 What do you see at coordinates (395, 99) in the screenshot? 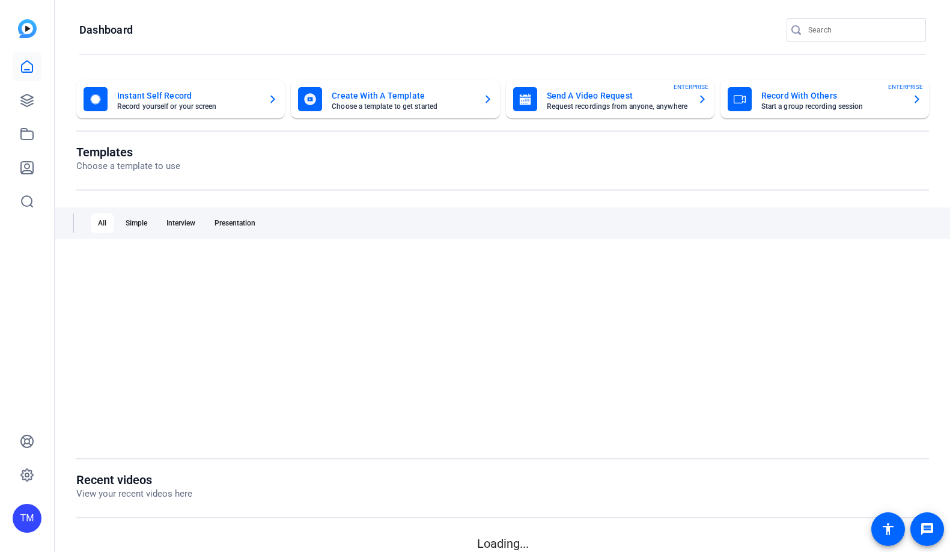
I see `button: Create With A TemplateChoose a template to get started` at bounding box center [395, 99].